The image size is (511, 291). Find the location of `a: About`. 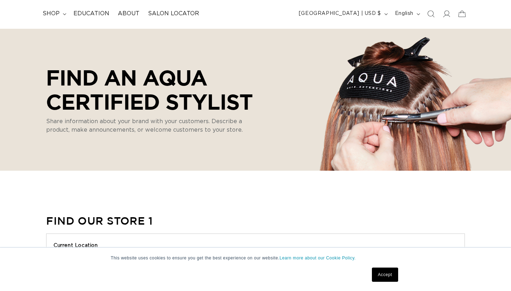

a: About is located at coordinates (128, 13).